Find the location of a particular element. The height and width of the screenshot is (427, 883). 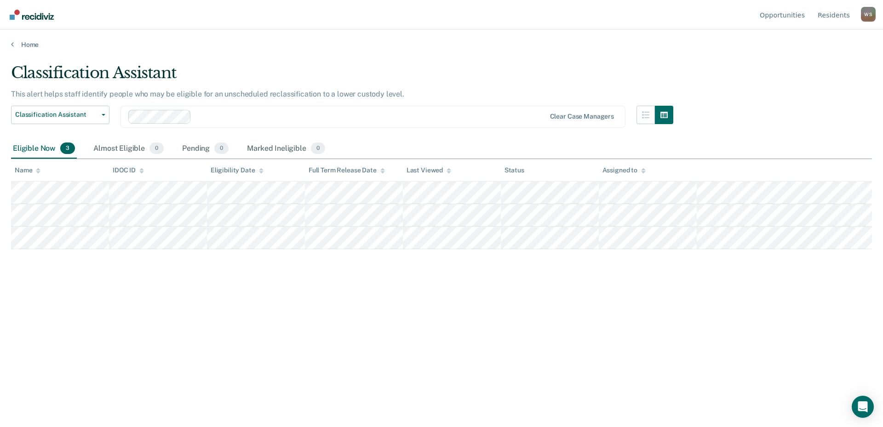

div: Pending0 is located at coordinates (205, 149).